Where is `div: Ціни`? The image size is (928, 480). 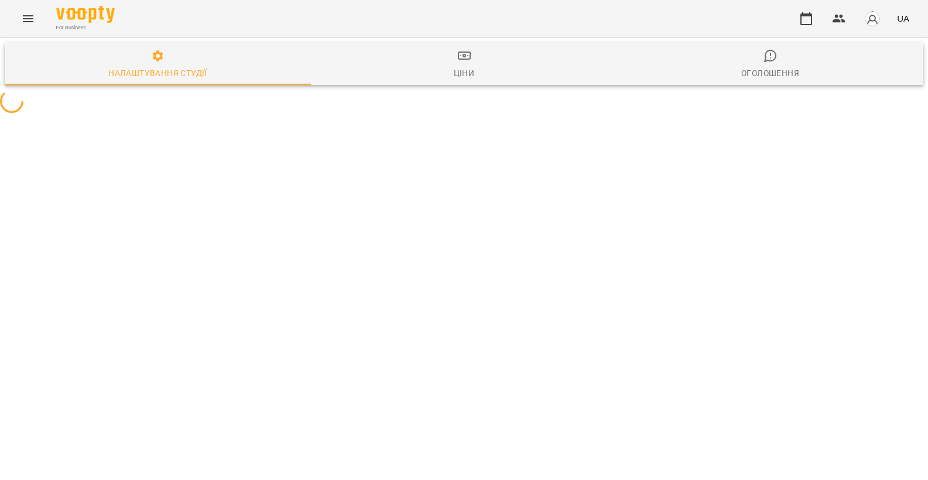 div: Ціни is located at coordinates (465, 73).